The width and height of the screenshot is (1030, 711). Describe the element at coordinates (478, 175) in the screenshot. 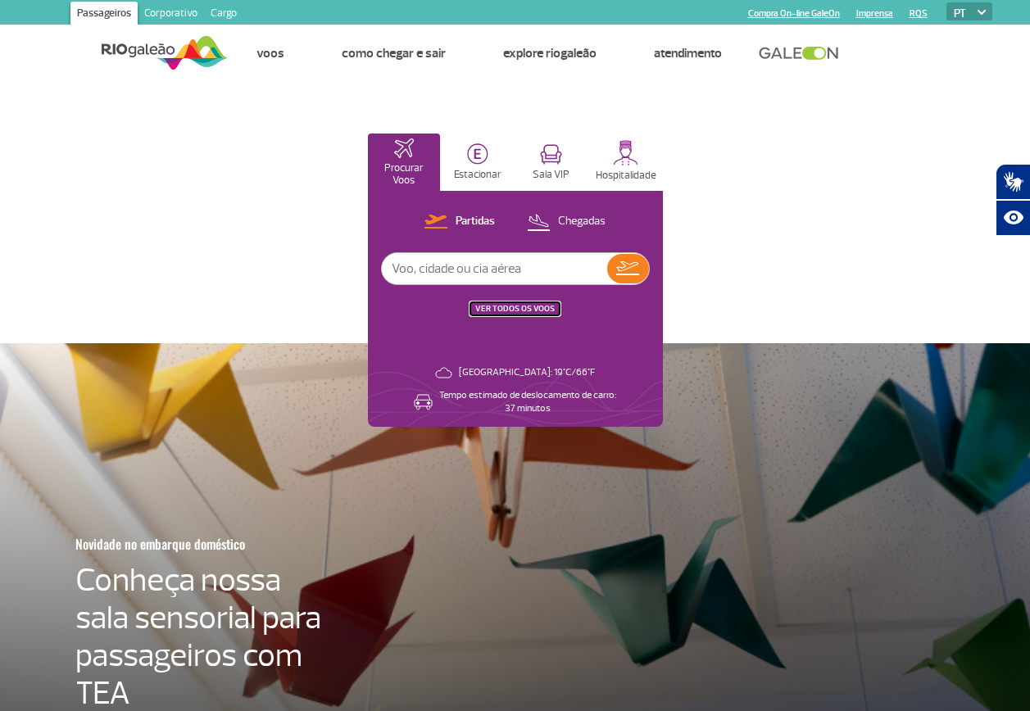

I see `p: Estacionar` at that location.